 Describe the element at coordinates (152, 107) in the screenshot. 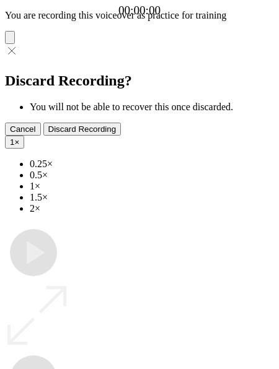

I see `li: You will not be able to recover this once discarded.` at that location.